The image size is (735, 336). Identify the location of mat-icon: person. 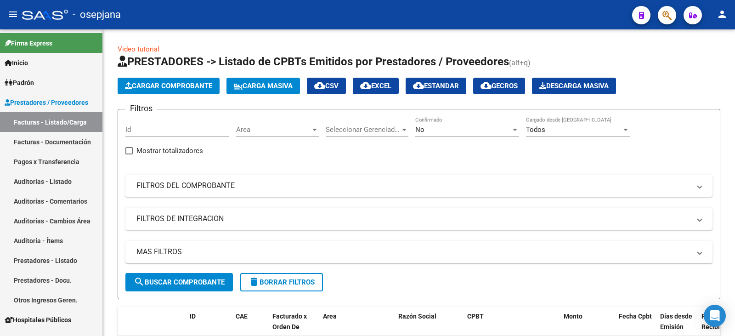
(722, 14).